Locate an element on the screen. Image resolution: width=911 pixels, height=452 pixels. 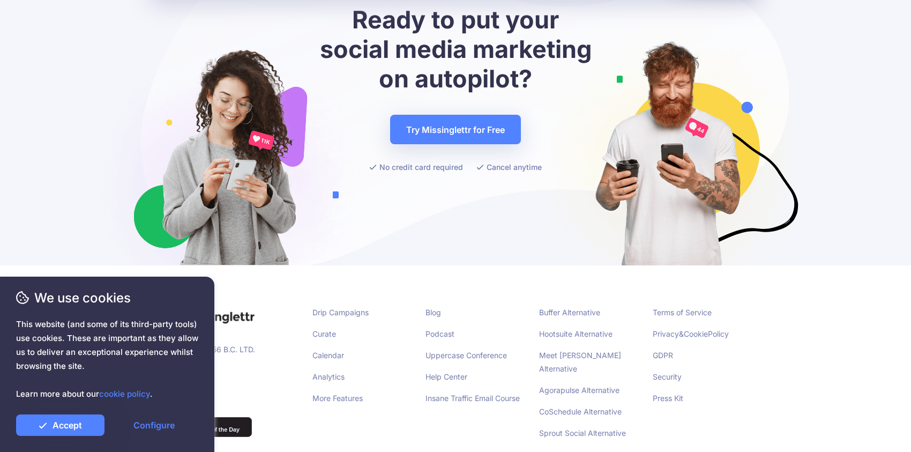
a: Sprout Social Alternative is located at coordinates (582, 432).